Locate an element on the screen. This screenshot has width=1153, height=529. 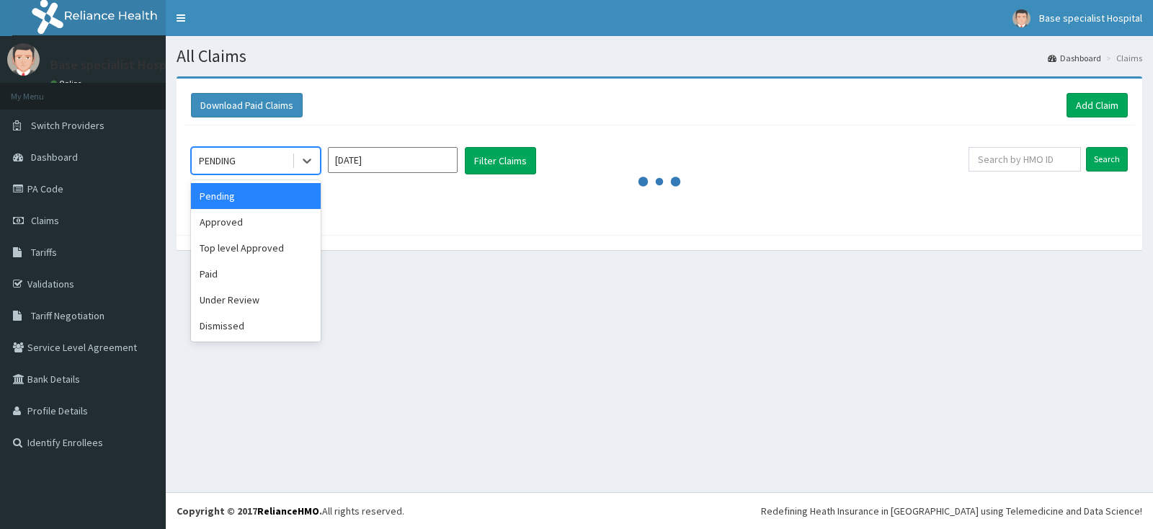
div: Pending is located at coordinates (256, 196).